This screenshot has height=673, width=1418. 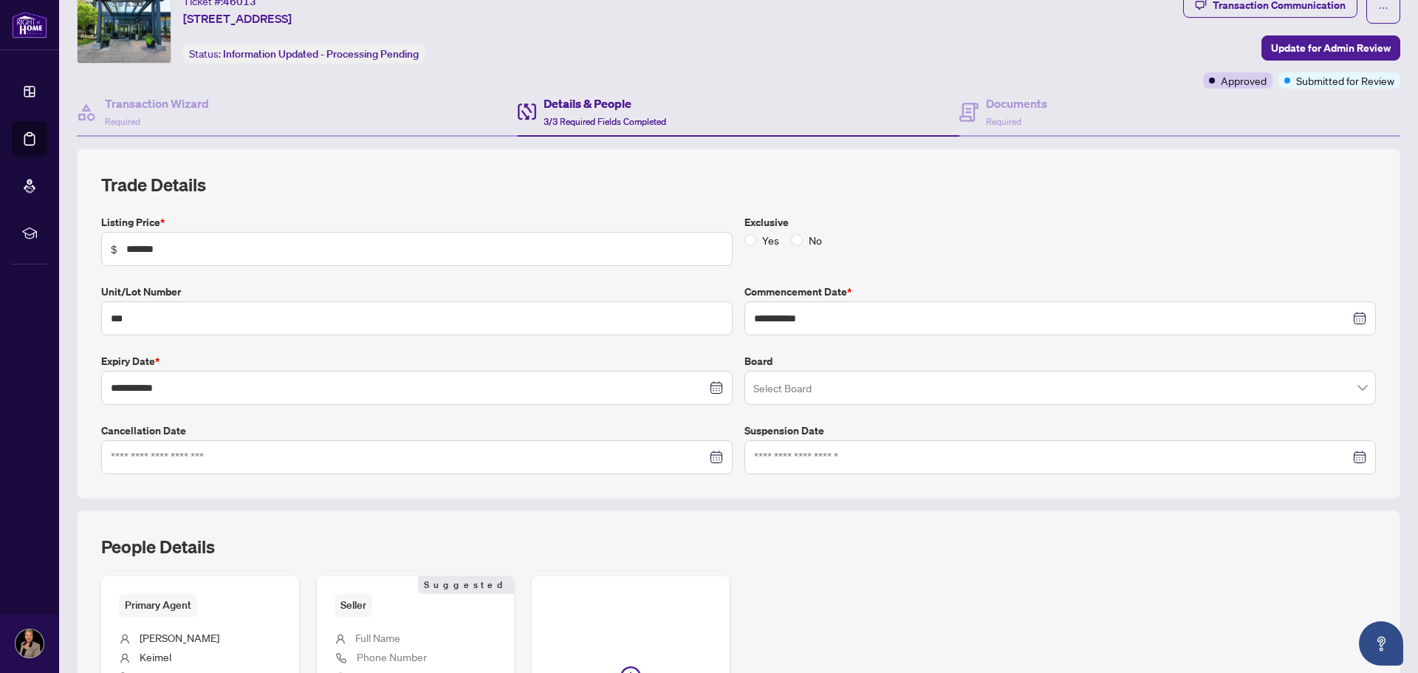 I want to click on button: Update for Admin Review, so click(x=1331, y=48).